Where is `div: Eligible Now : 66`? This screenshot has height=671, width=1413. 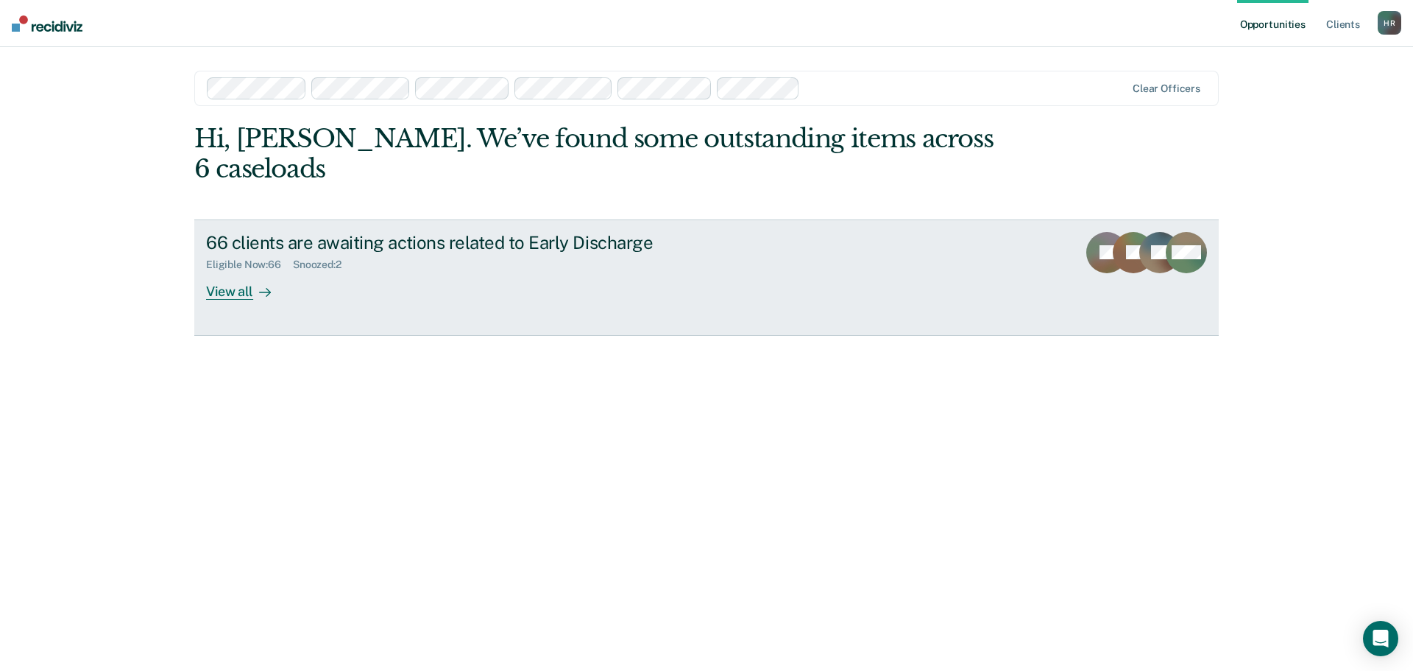
div: Eligible Now : 66 is located at coordinates (250, 264).